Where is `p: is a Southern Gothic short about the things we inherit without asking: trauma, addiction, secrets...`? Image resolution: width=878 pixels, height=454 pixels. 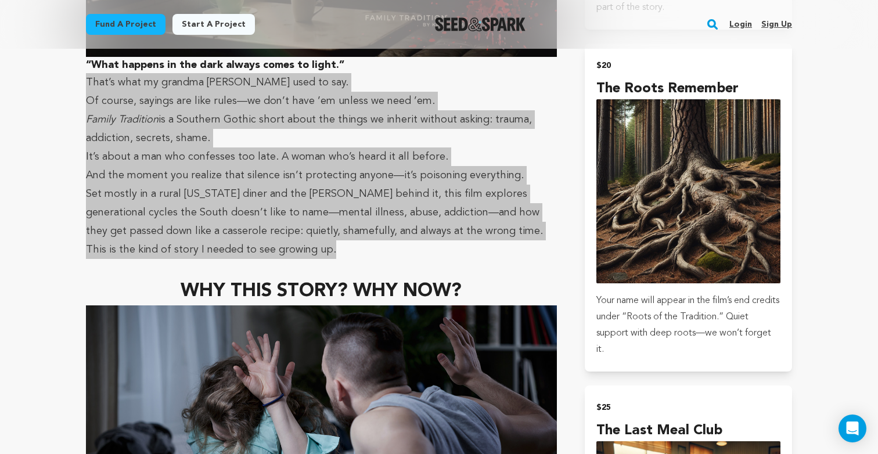 p: is a Southern Gothic short about the things we inherit without asking: trauma, addiction, secrets... is located at coordinates (321, 129).